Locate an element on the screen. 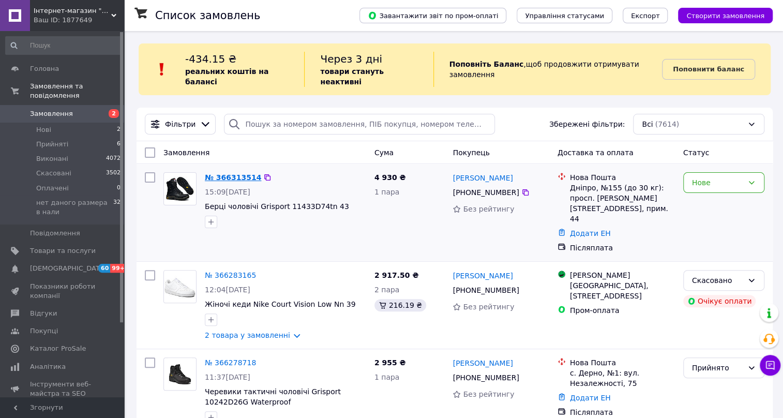  span: Замовлення та повідомлення is located at coordinates (77, 91).